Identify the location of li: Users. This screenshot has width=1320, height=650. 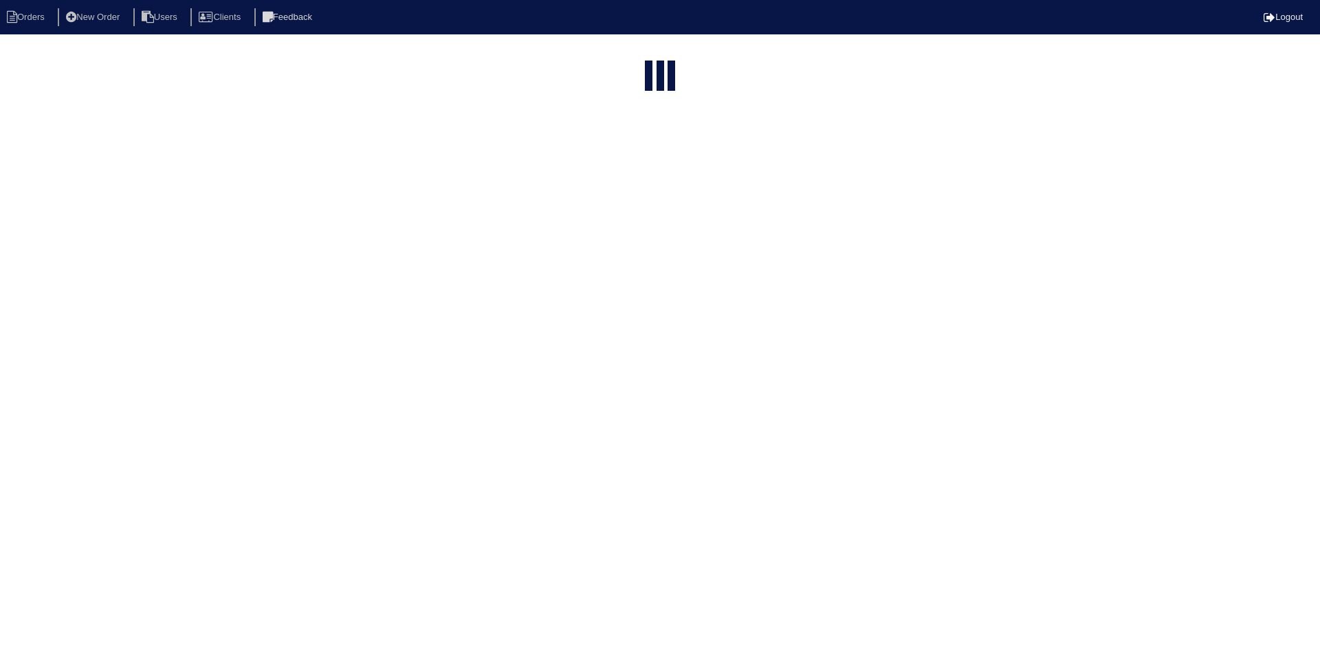
(161, 17).